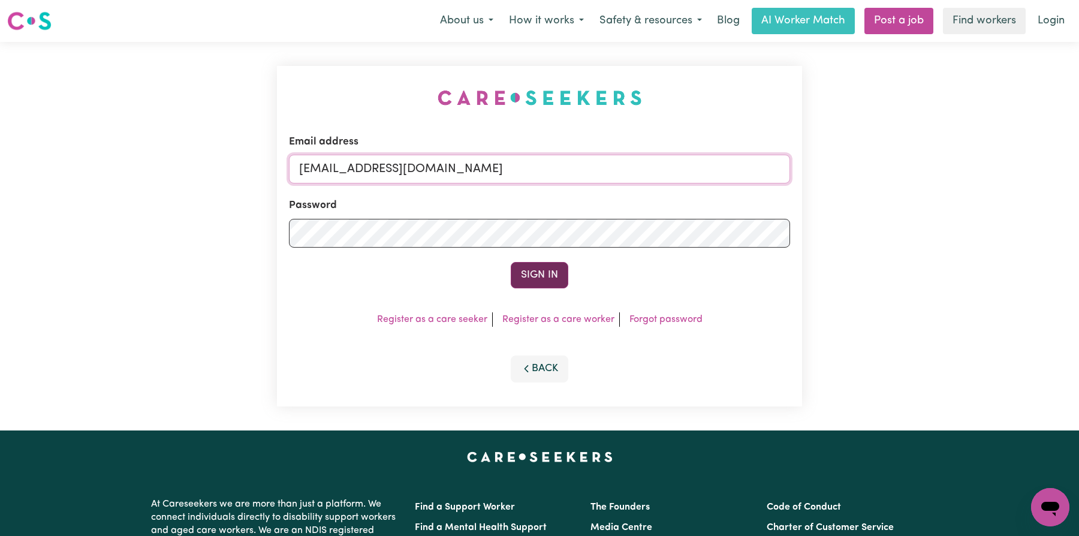 The height and width of the screenshot is (536, 1079). I want to click on label: Password, so click(313, 206).